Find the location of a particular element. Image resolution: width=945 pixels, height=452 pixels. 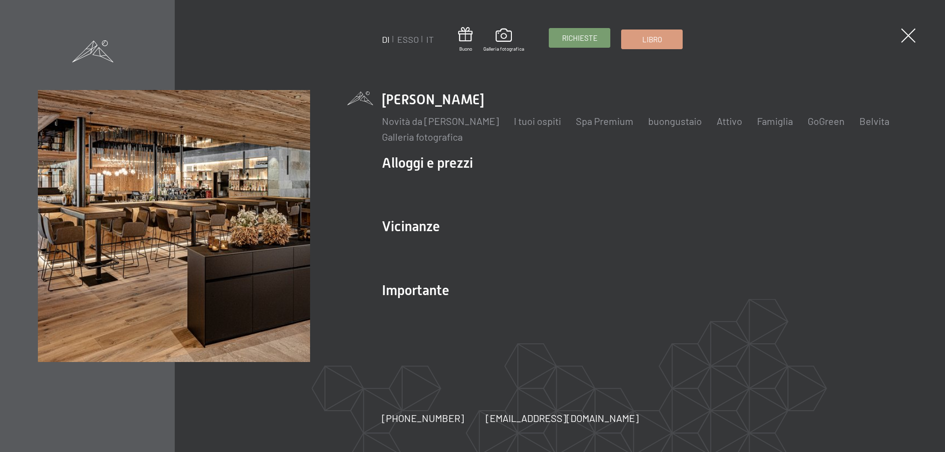

a: GoGreen is located at coordinates (826, 121).